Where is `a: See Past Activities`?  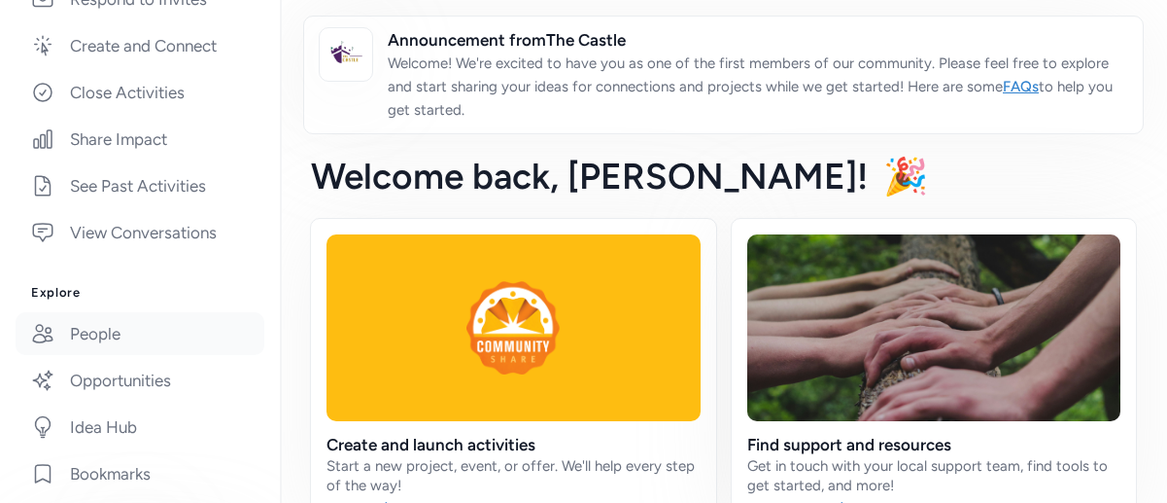
a: See Past Activities is located at coordinates (140, 186).